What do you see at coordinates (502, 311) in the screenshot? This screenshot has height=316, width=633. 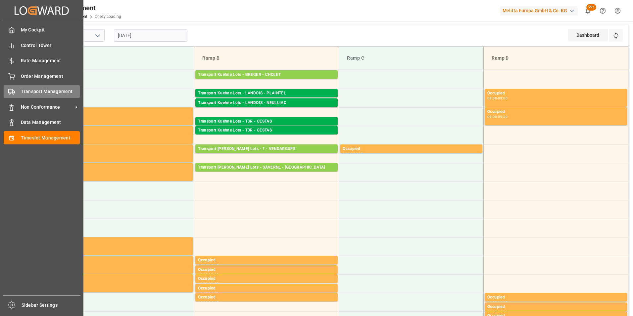 I see `div: 14:30` at bounding box center [502, 311].